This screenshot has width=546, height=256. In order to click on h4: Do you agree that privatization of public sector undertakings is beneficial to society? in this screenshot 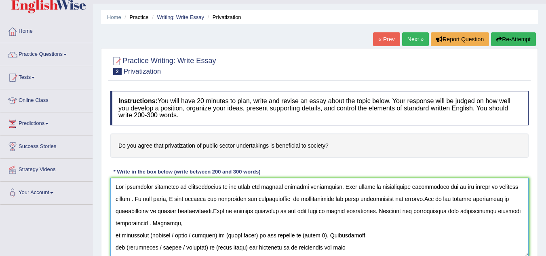, I will do `click(319, 146)`.